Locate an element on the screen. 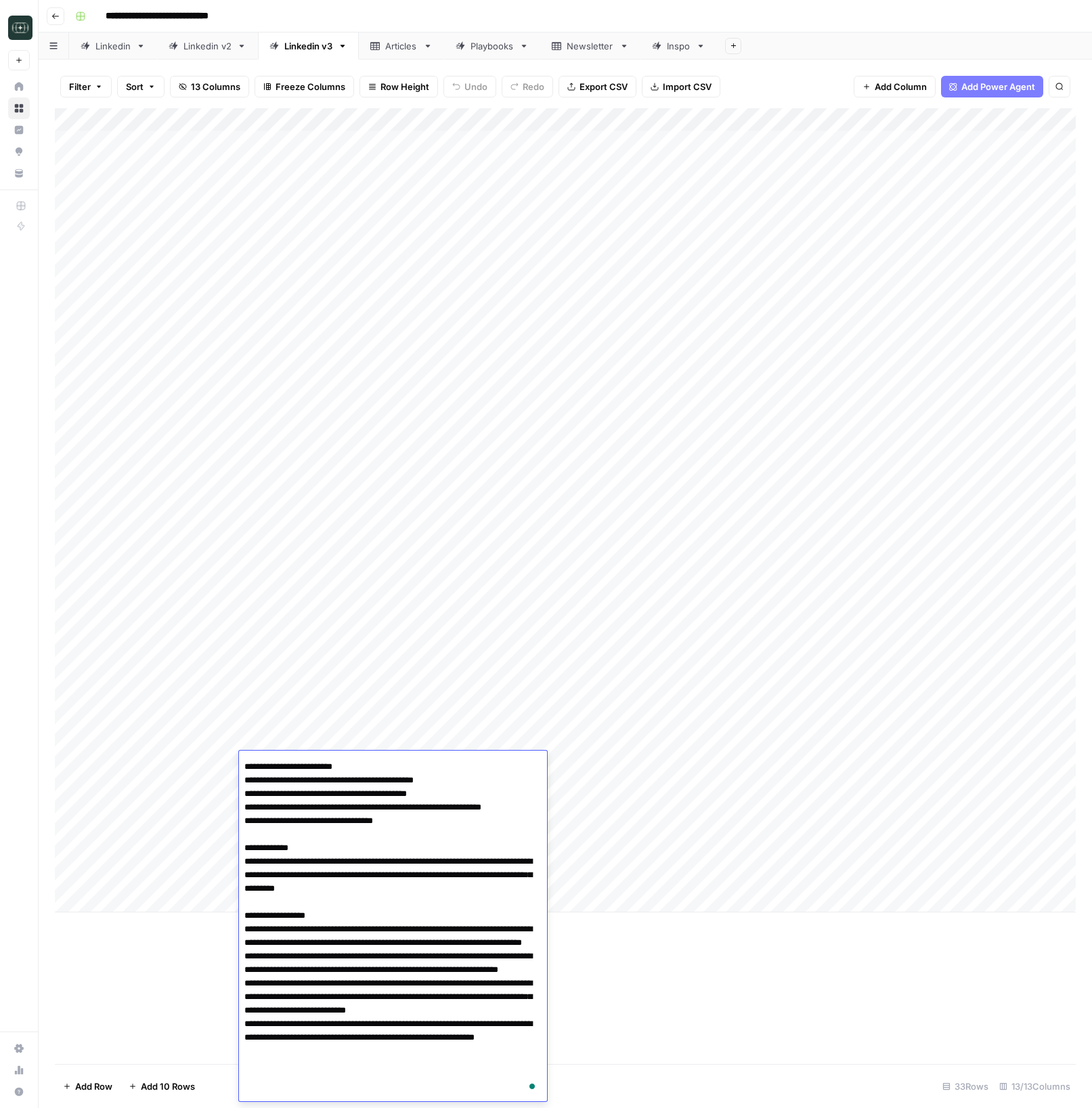  a: Settings is located at coordinates (19, 1049).